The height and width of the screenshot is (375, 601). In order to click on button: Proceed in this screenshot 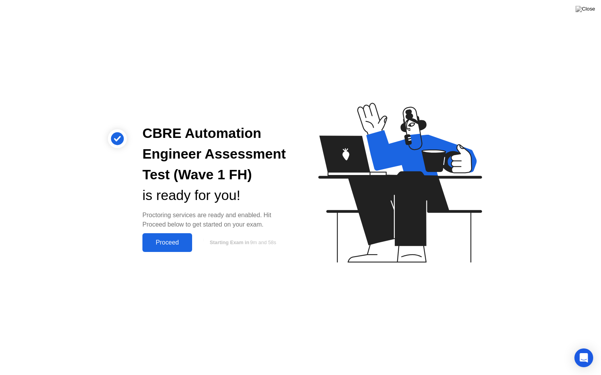, I will do `click(167, 243)`.